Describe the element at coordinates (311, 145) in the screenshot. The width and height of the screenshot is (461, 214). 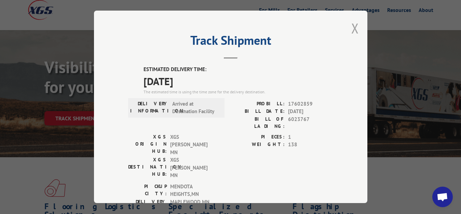
I see `span: 138` at that location.